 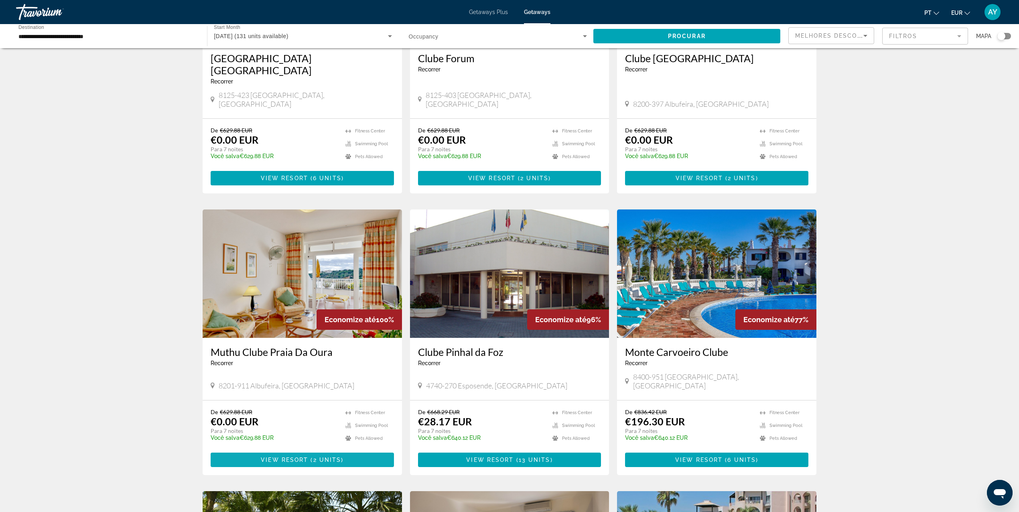 What do you see at coordinates (488, 12) in the screenshot?
I see `a: Getaways Plus` at bounding box center [488, 12].